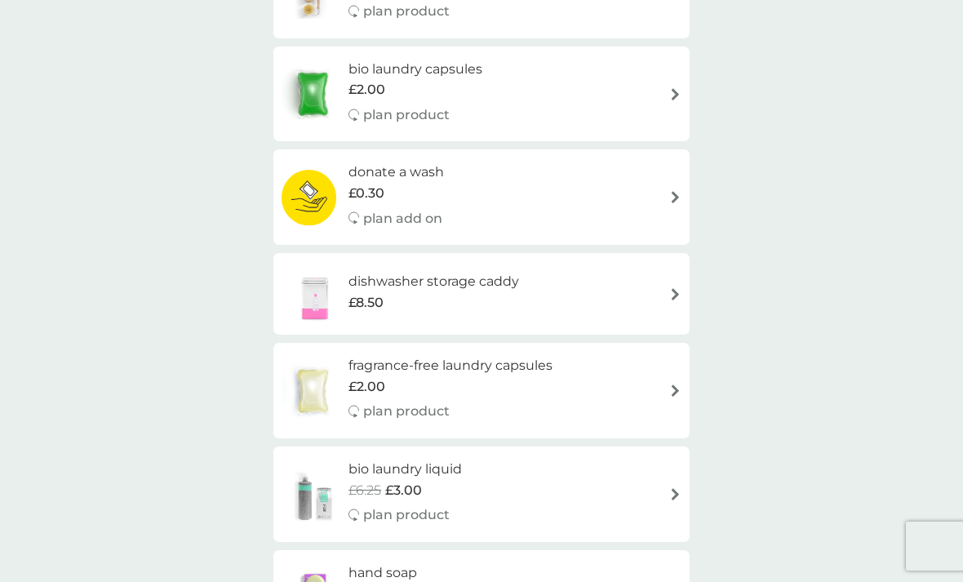 The image size is (963, 582). What do you see at coordinates (451, 366) in the screenshot?
I see `h6: fragrance-free laundry capsules` at bounding box center [451, 366].